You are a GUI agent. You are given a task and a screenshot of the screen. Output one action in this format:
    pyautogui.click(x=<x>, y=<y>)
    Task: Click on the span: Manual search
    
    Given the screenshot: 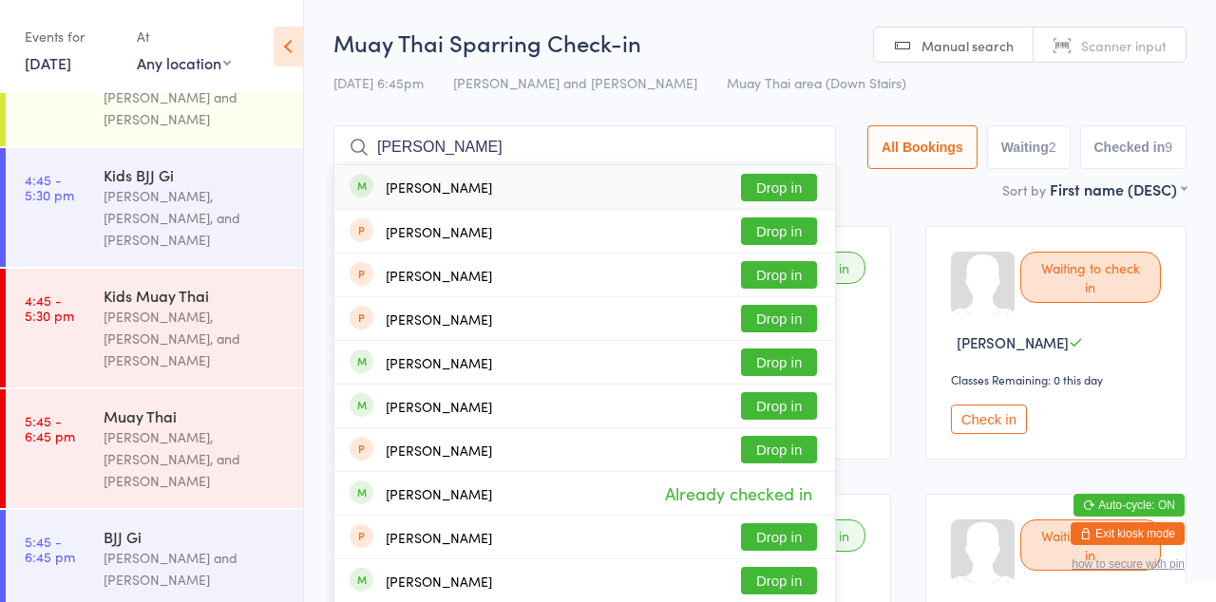 What is the action you would take?
    pyautogui.click(x=967, y=46)
    